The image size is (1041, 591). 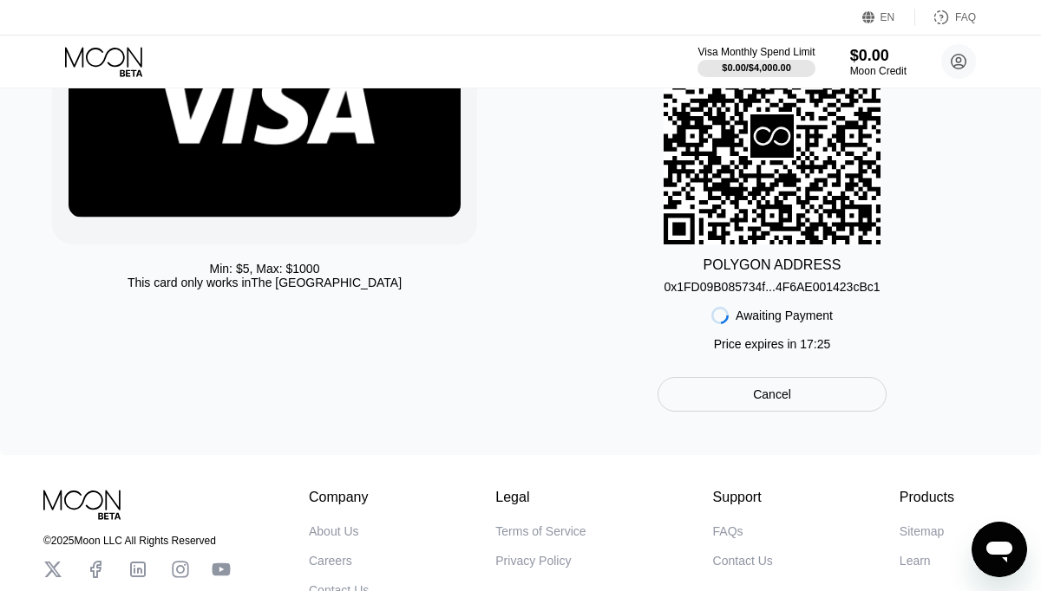 What do you see at coordinates (814, 344) in the screenshot?
I see `span: 17 : 25` at bounding box center [814, 344].